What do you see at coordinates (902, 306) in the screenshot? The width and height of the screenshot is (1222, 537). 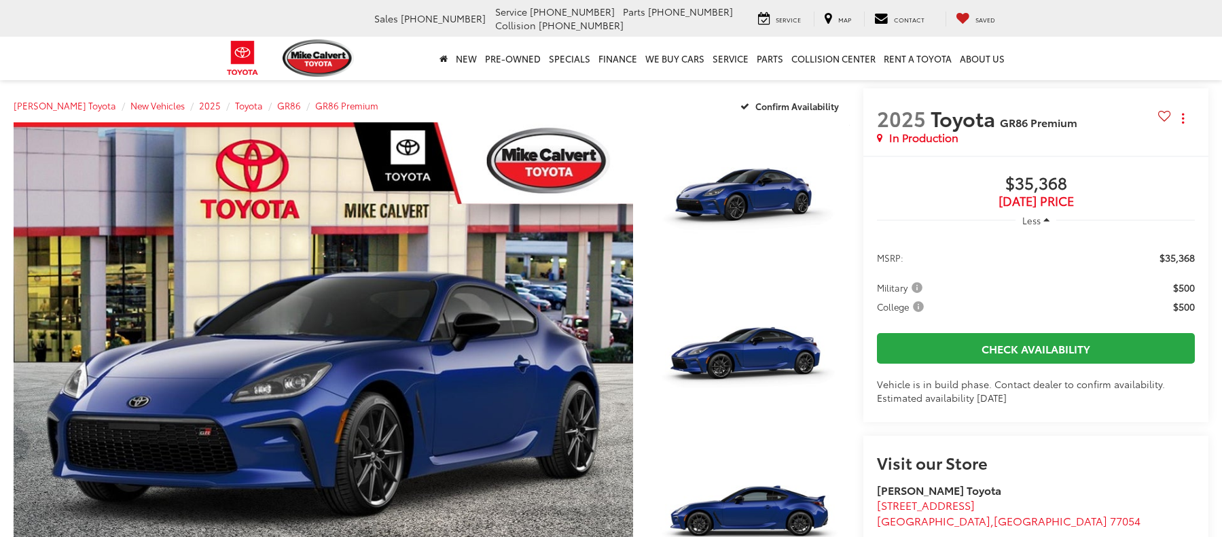 I see `span: College` at bounding box center [902, 306].